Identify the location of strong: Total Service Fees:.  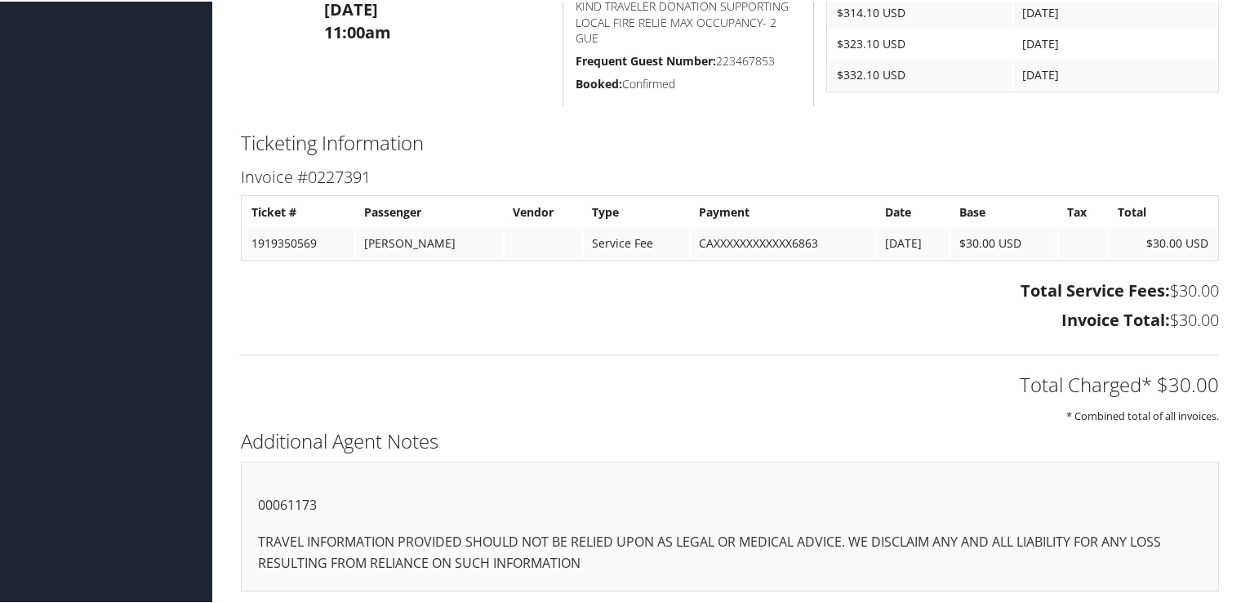
(1095, 288).